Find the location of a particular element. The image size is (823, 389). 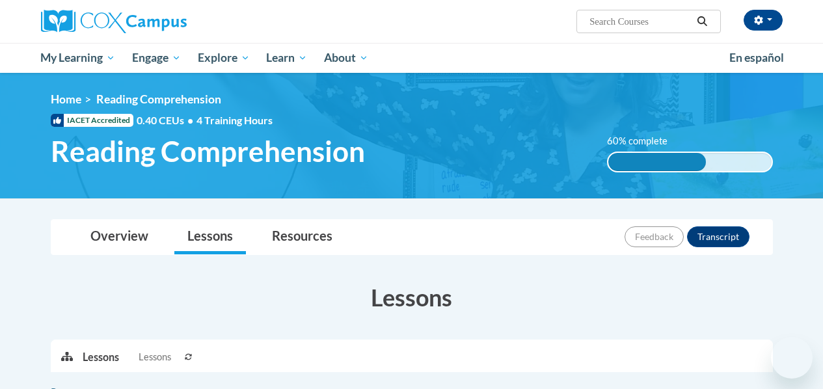

a: Lessons is located at coordinates (210, 237).